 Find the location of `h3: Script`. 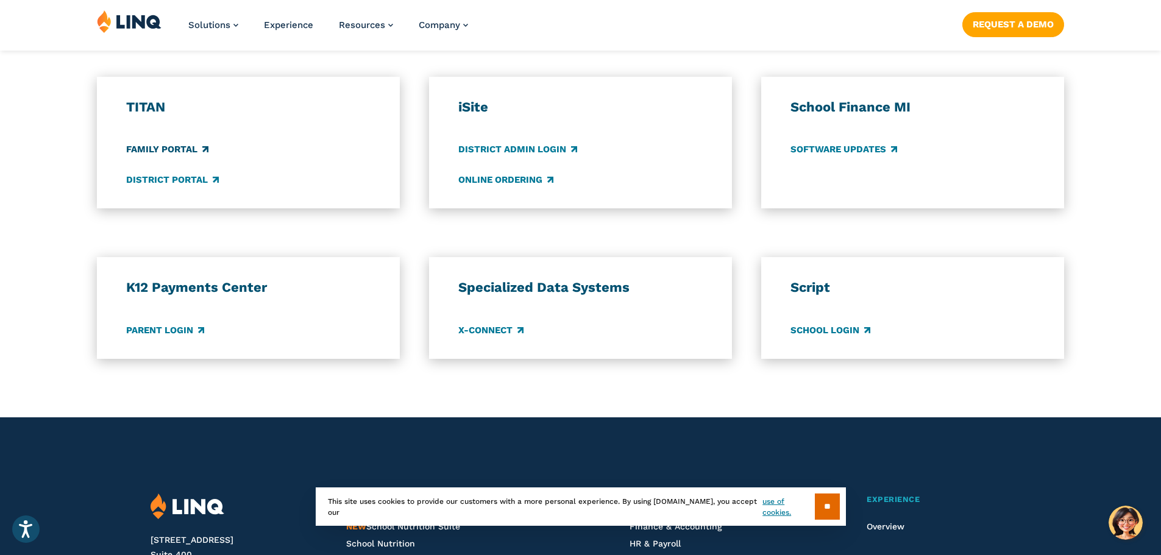

h3: Script is located at coordinates (913, 288).